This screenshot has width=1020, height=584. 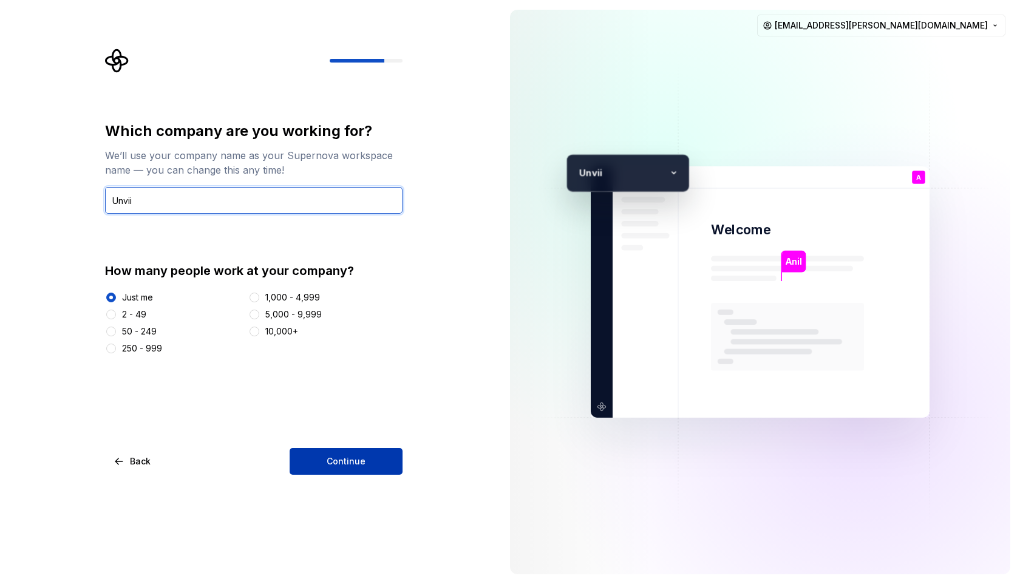 What do you see at coordinates (139, 331) in the screenshot?
I see `div: 50 - 249` at bounding box center [139, 331].